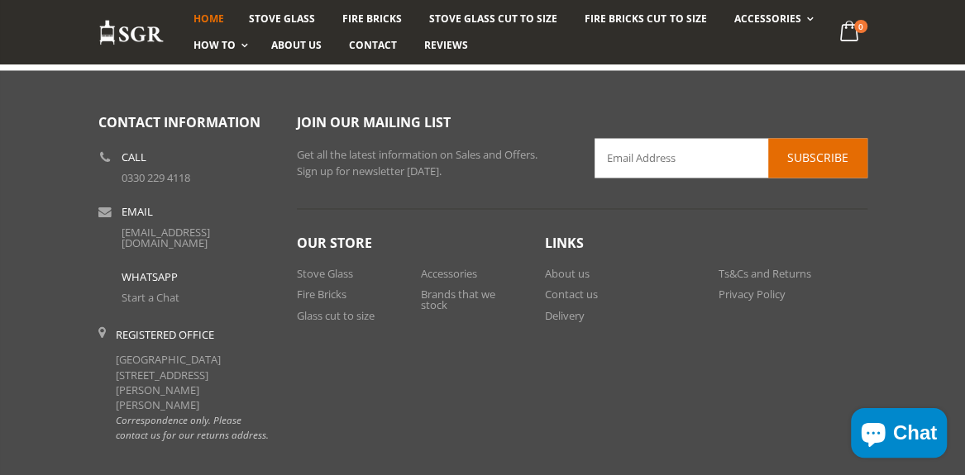  I want to click on a: 0330 229 4118, so click(155, 178).